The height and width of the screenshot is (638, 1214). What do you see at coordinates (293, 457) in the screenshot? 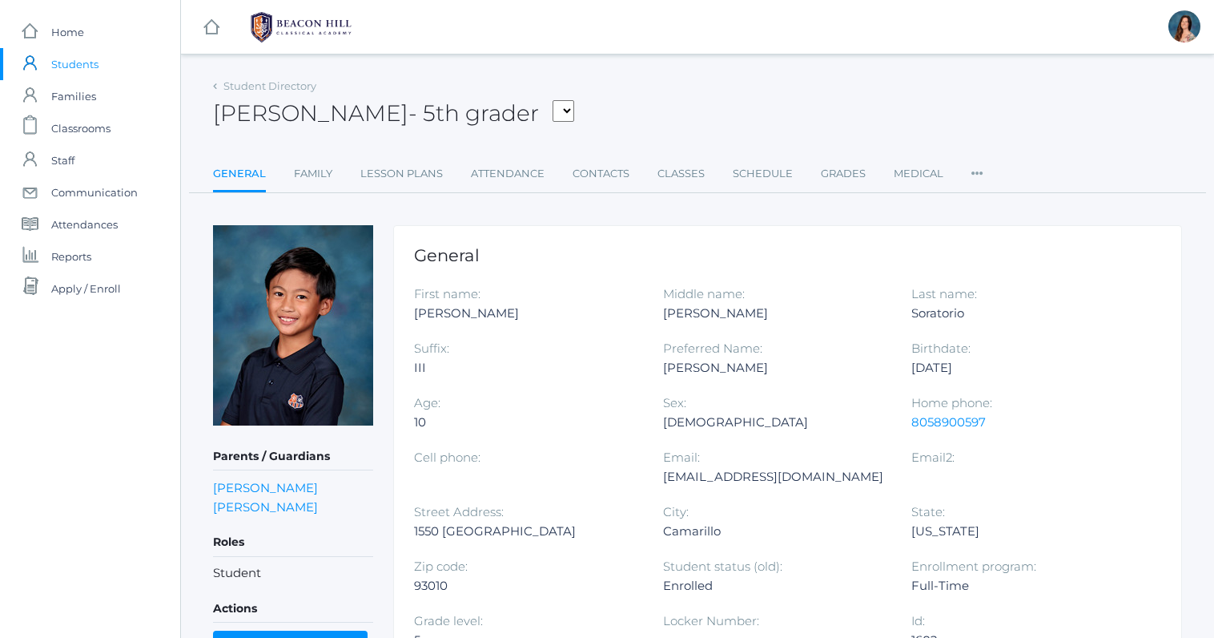
I see `h5: Parents / Guardians` at bounding box center [293, 457].